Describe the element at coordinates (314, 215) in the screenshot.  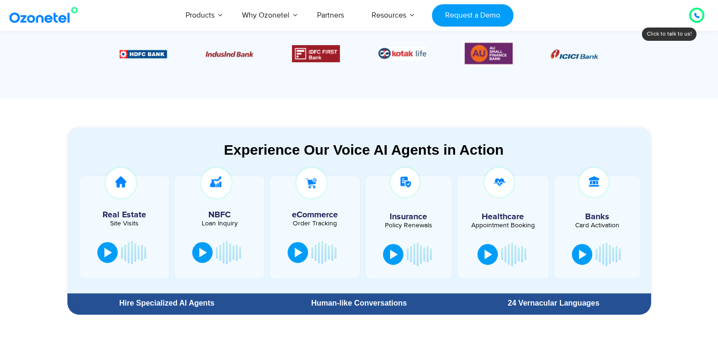
I see `h5: eCommerce` at that location.